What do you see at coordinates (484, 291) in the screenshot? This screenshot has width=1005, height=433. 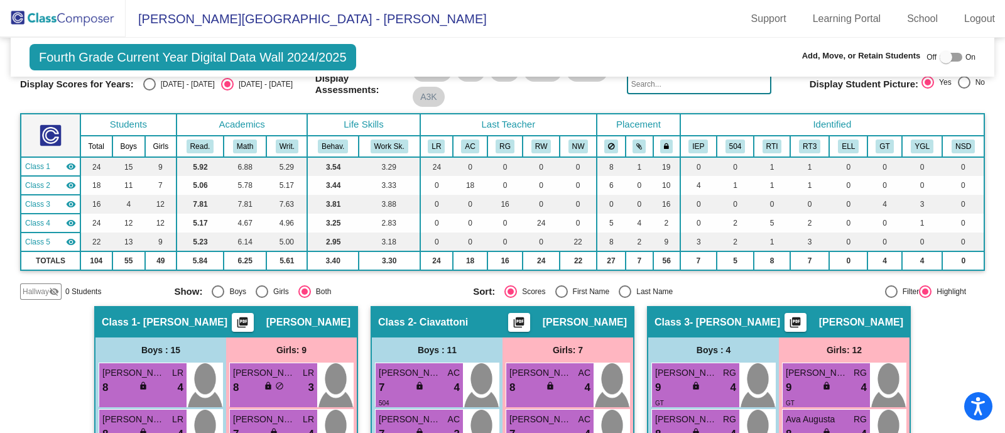 I see `span: Sort:` at bounding box center [484, 291].